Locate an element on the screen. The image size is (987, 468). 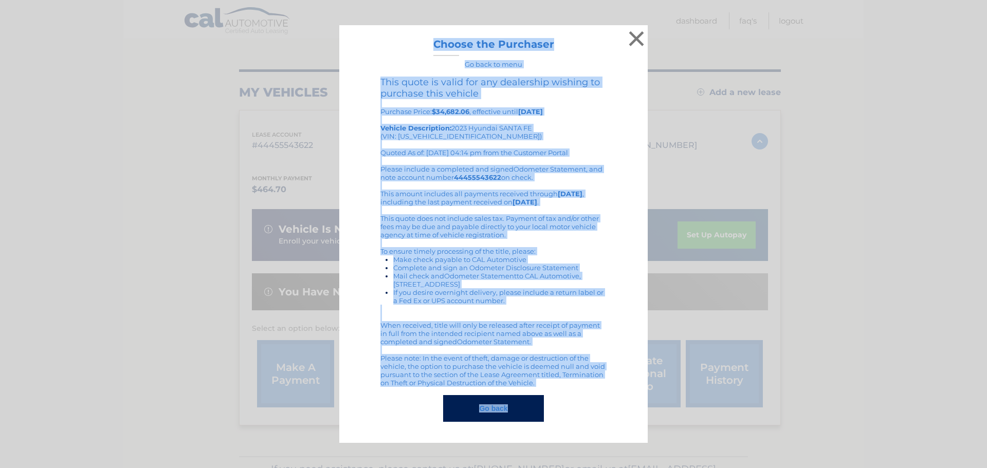
b: $34,682.06 is located at coordinates (450, 112).